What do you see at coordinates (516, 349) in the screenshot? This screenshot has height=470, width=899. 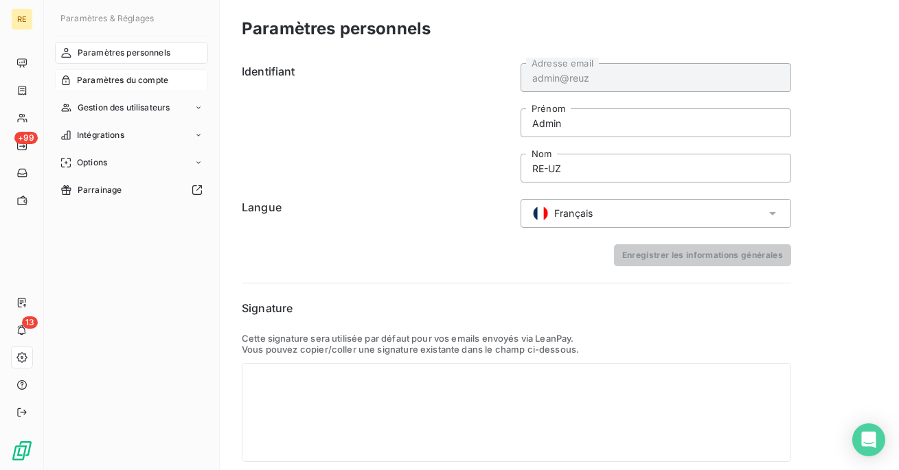 I see `p: Vous pouvez copier/coller une signature existante dans le champ ci-dessous.` at bounding box center [516, 349].